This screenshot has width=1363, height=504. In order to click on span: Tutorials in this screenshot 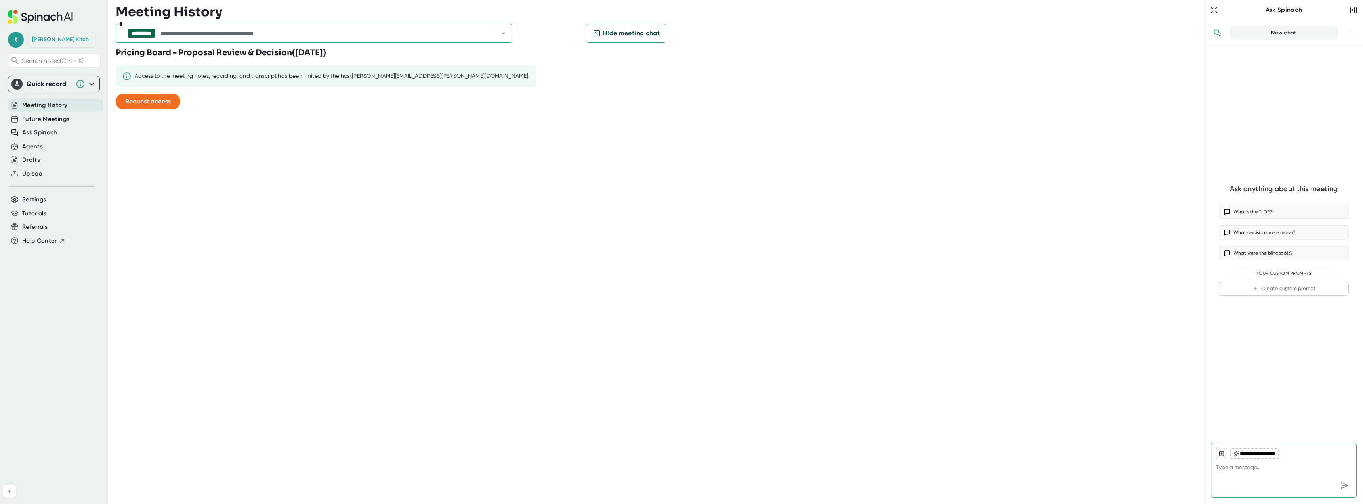, I will do `click(34, 213)`.